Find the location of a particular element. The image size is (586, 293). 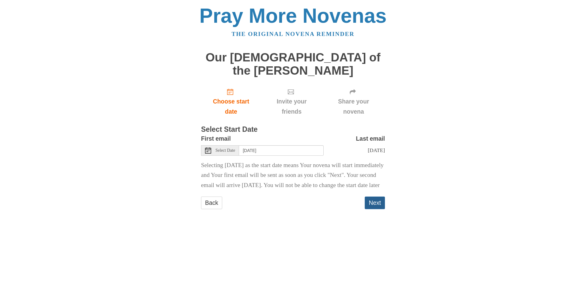

label: First email is located at coordinates (216, 138).